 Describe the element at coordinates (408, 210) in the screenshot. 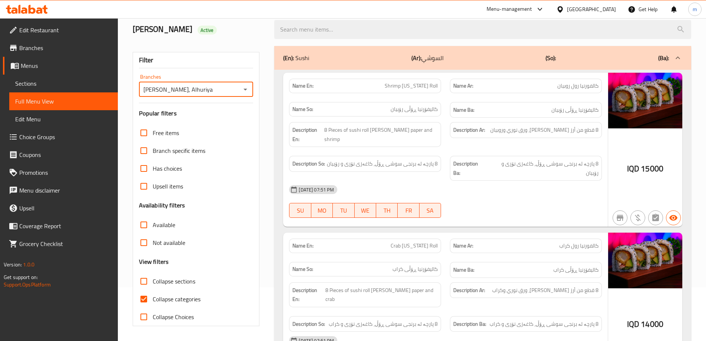

I see `span: FR` at that location.